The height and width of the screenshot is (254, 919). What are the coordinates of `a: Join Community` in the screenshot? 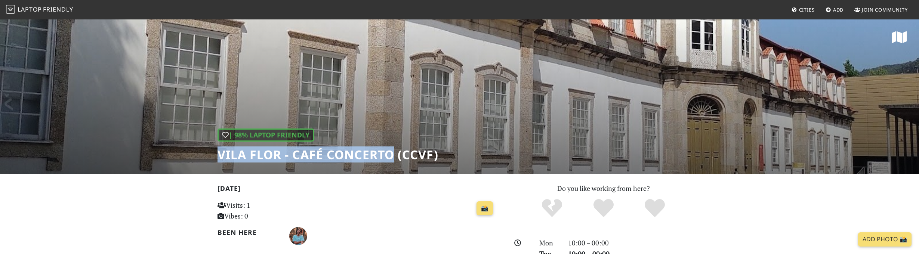 It's located at (881, 10).